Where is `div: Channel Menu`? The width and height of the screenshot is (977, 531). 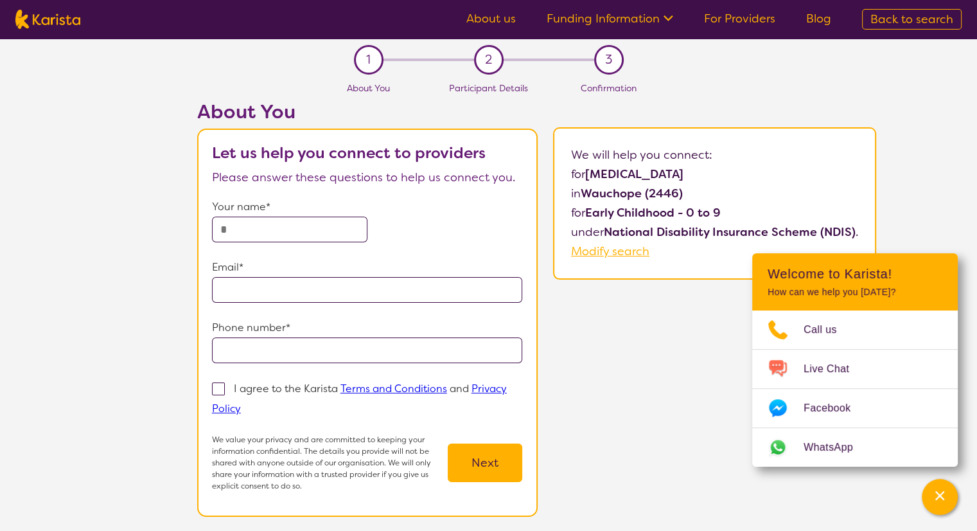 div: Channel Menu is located at coordinates (855, 360).